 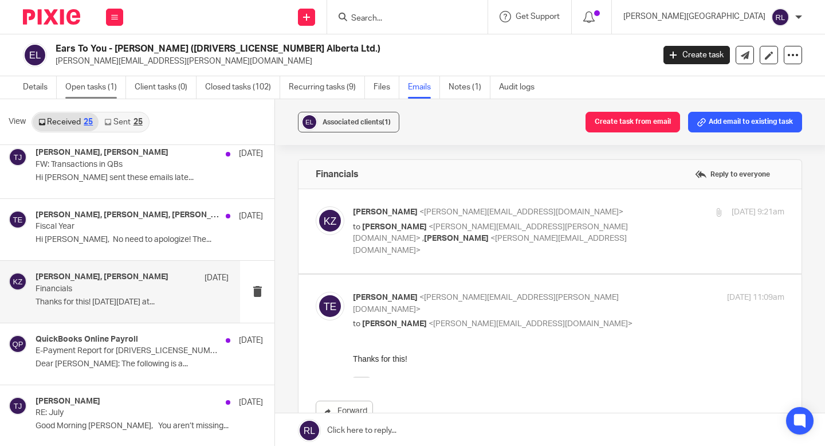 What do you see at coordinates (337, 174) in the screenshot?
I see `h4: Financials` at bounding box center [337, 174].